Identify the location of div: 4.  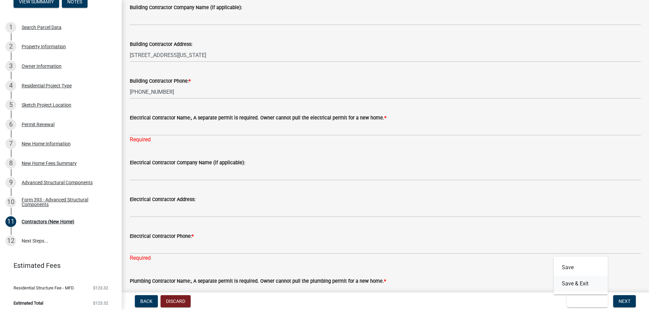
(11, 86).